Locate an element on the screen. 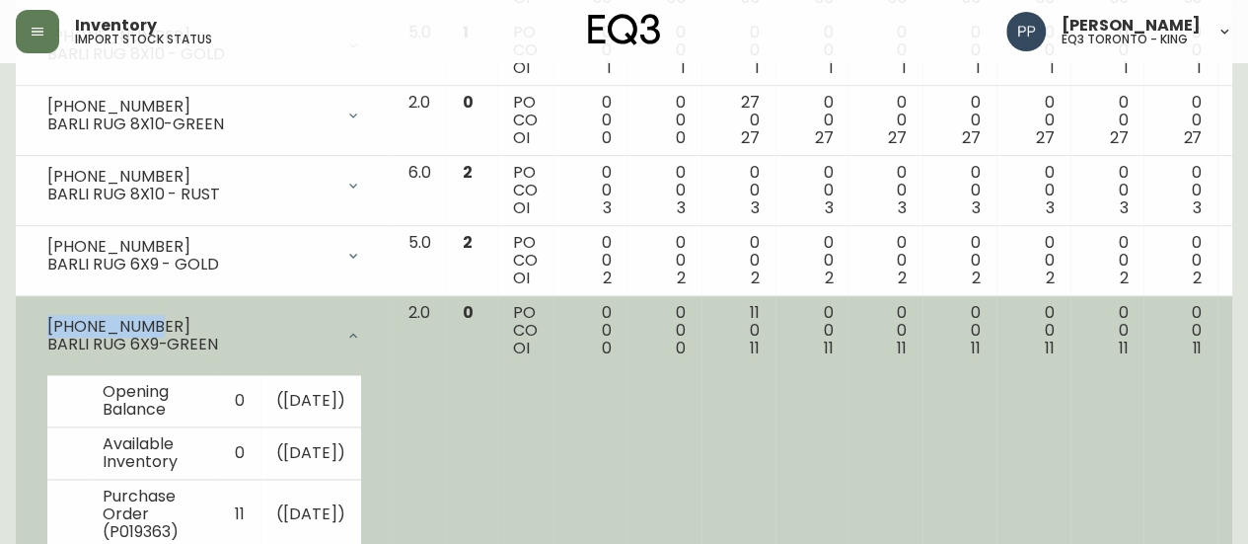  div: 27 0 is located at coordinates (738, 120).